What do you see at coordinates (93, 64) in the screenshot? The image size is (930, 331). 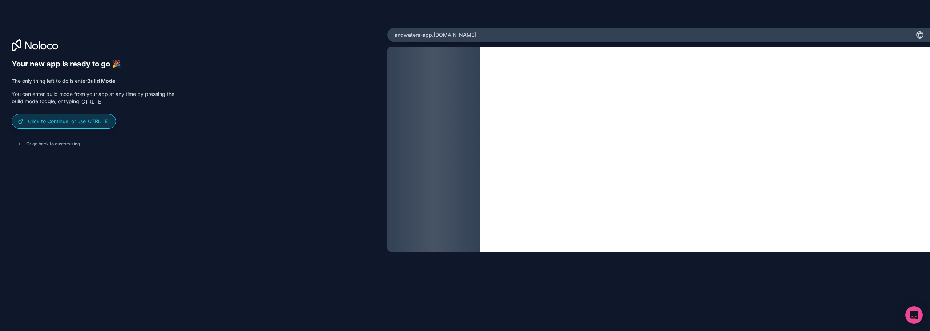 I see `h6: Your new app is ready to go 🎉` at bounding box center [93, 64].